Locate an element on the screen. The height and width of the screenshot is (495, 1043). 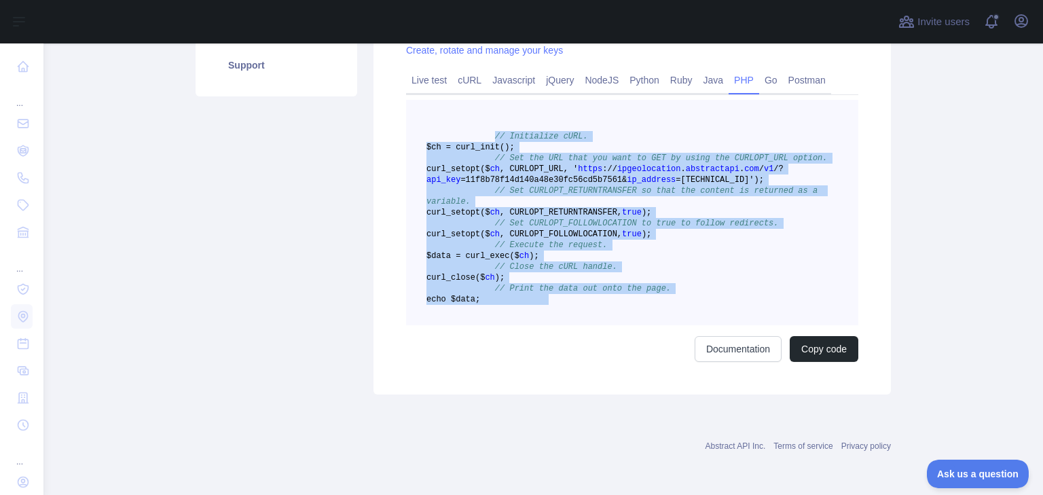
span: _close($ is located at coordinates (466, 278).